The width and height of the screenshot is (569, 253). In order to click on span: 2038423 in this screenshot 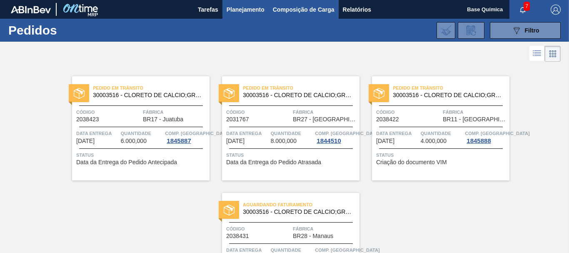, I will do `click(87, 119)`.